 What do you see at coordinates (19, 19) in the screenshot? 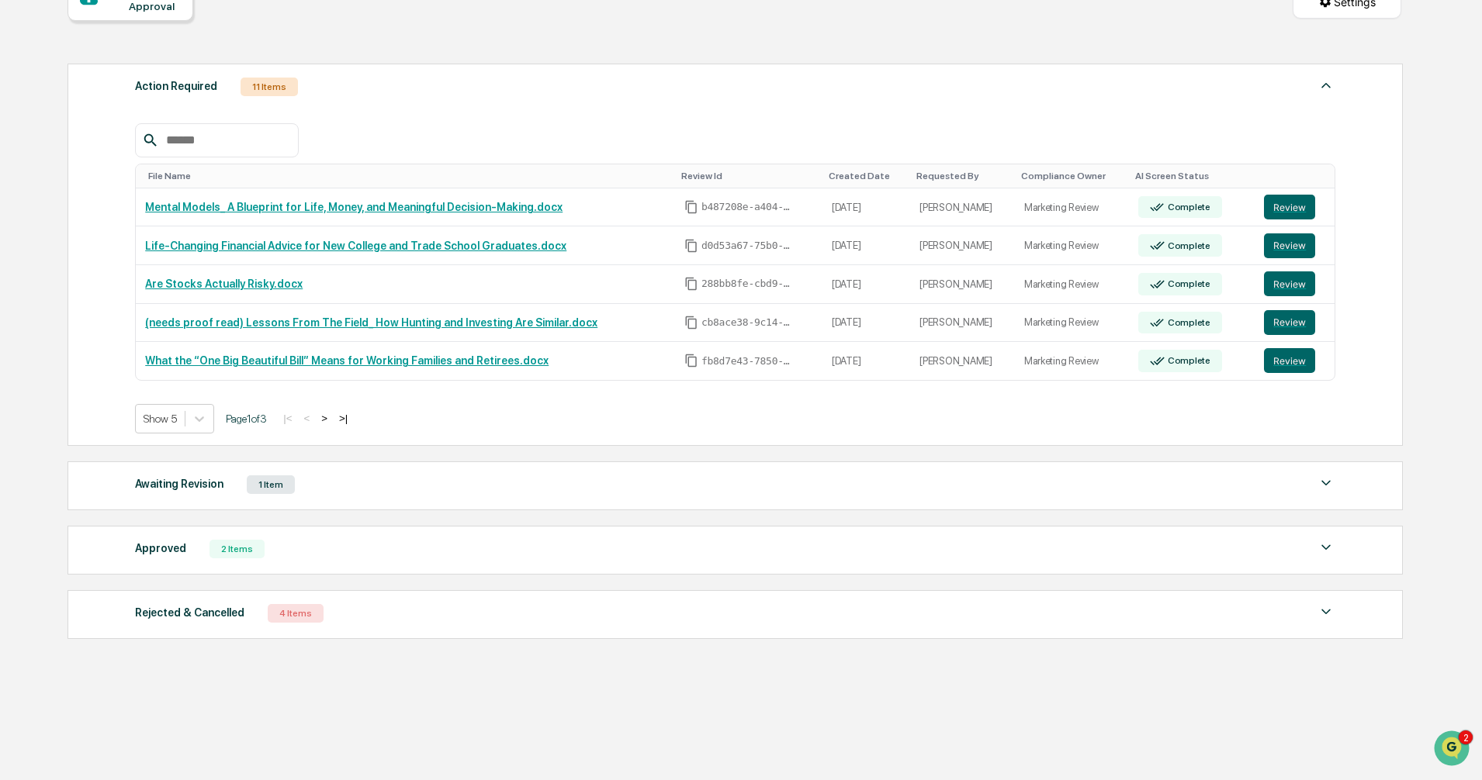
I see `button: Open customer support` at bounding box center [19, 19].